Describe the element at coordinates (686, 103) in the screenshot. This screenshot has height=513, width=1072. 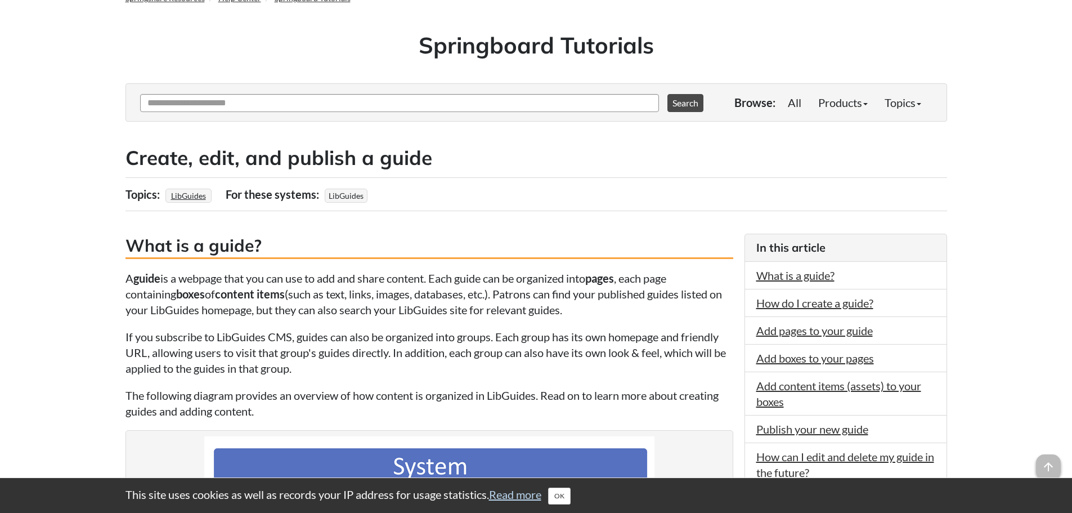
I see `button: Search` at that location.